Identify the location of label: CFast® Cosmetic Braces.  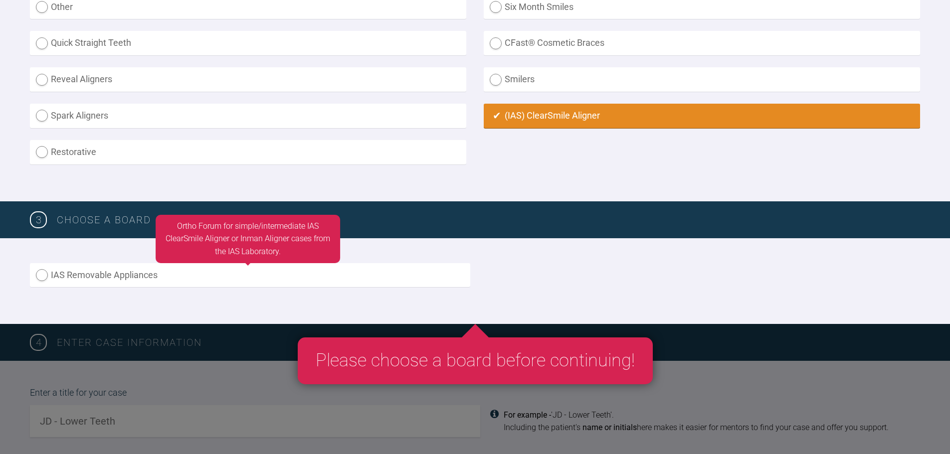
(702, 43).